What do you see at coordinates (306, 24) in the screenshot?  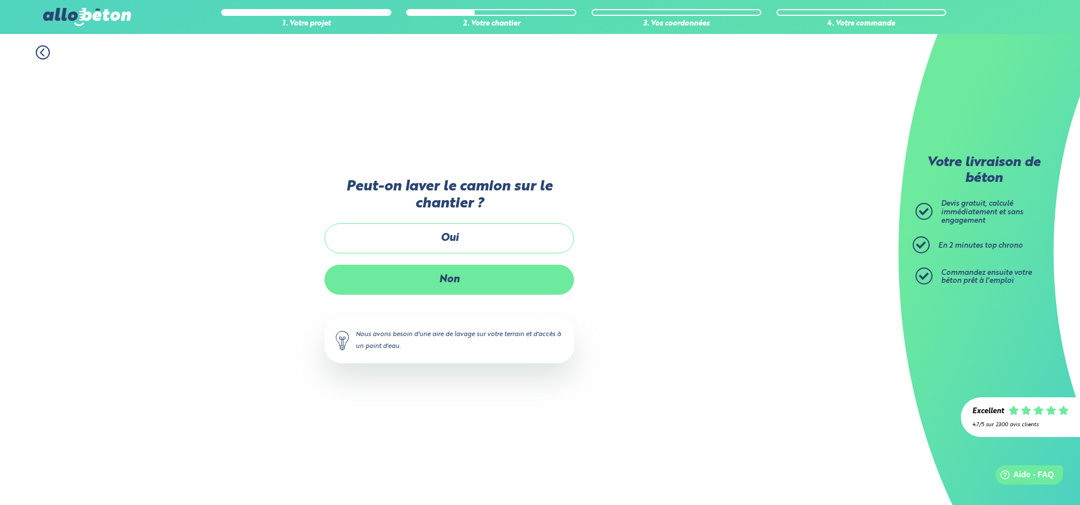 I see `div: 1. Votre projet` at bounding box center [306, 24].